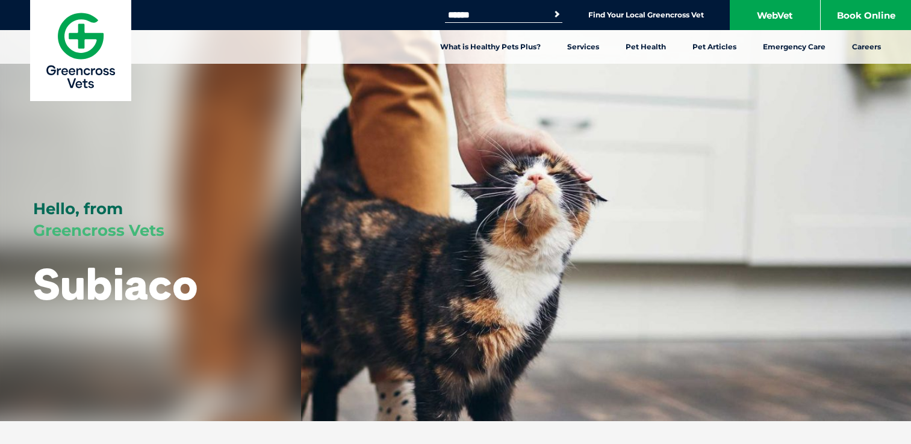 The height and width of the screenshot is (444, 911). What do you see at coordinates (490, 47) in the screenshot?
I see `a: What is Healthy Pets Plus?` at bounding box center [490, 47].